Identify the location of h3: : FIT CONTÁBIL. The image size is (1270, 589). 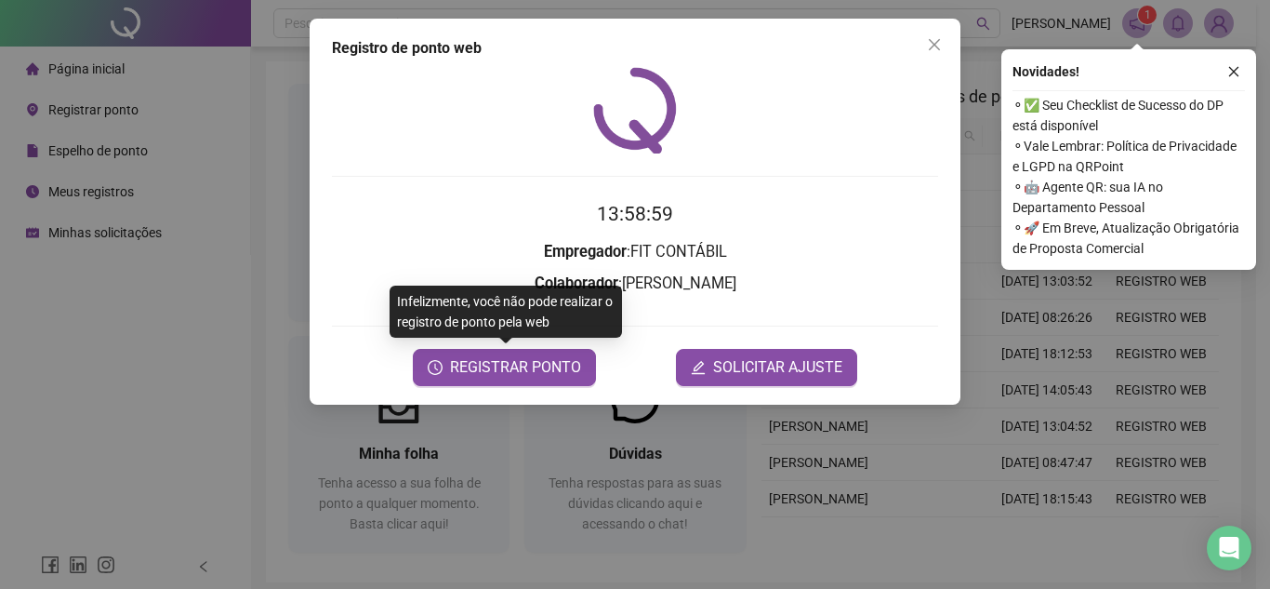
(635, 252).